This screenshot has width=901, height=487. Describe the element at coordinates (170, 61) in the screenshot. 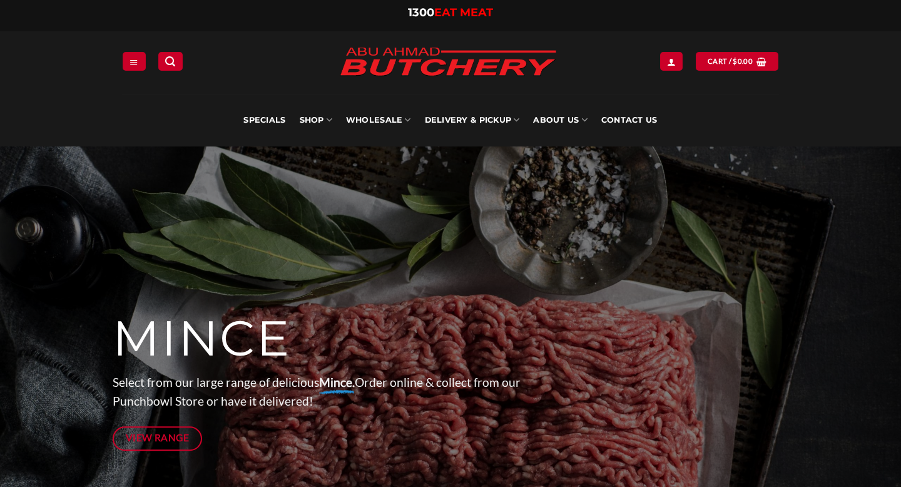

I see `a: Search` at that location.